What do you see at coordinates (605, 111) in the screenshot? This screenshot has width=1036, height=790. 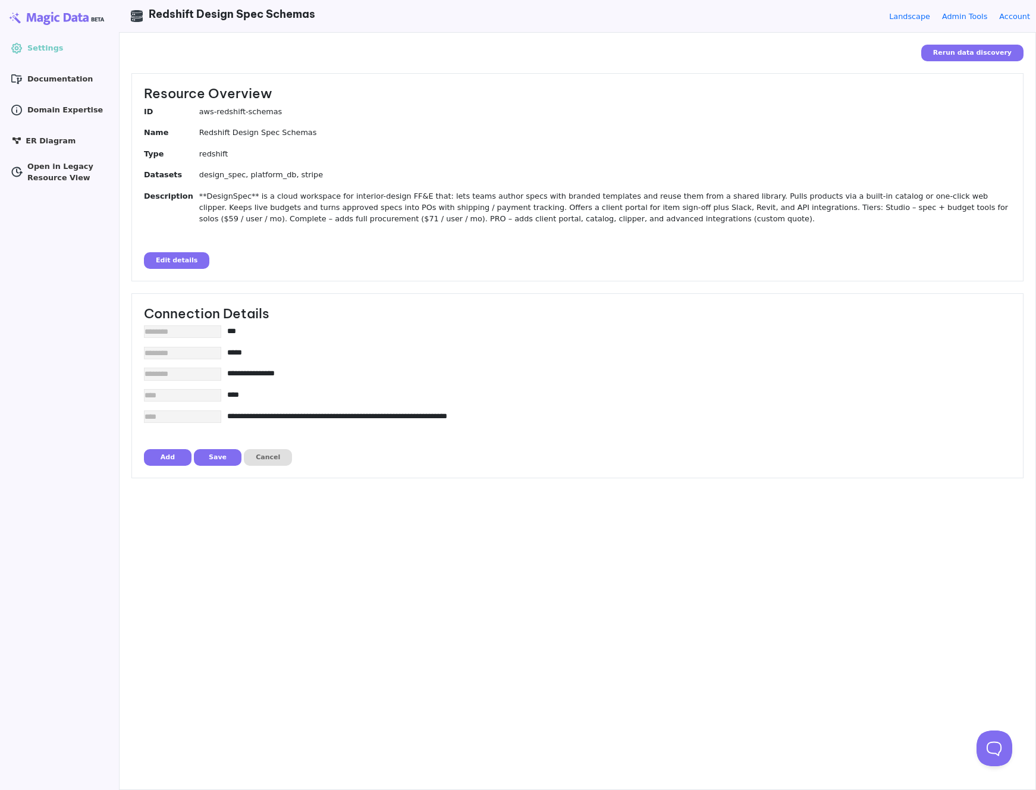 I see `dd: aws-redshift-schemas` at bounding box center [605, 111].